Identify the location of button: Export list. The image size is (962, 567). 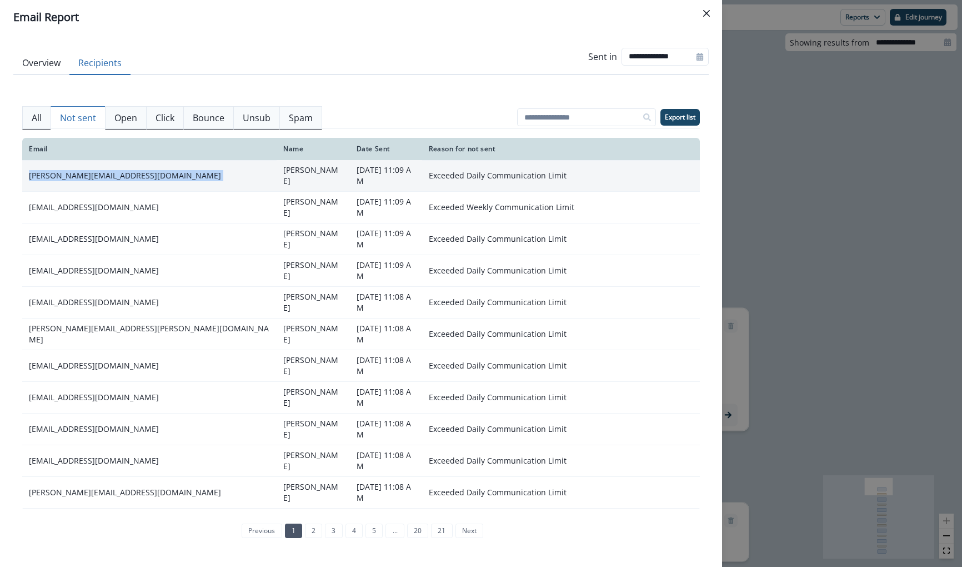
(680, 117).